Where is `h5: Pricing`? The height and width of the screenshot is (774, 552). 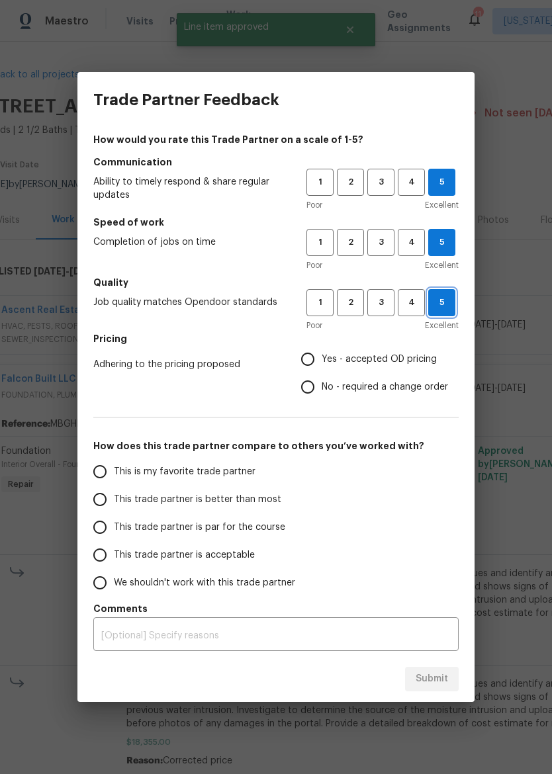 h5: Pricing is located at coordinates (276, 339).